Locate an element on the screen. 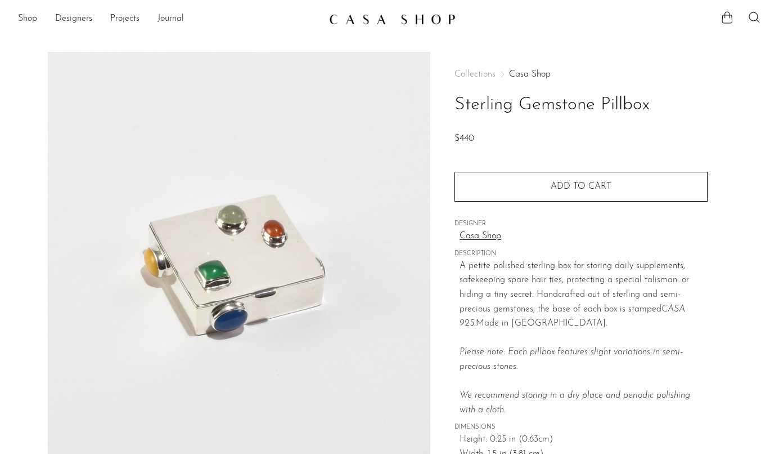  p: A petite polished sterling box for storing daily supplements, safekeeping spare hair ties, protec... is located at coordinates (584, 338).